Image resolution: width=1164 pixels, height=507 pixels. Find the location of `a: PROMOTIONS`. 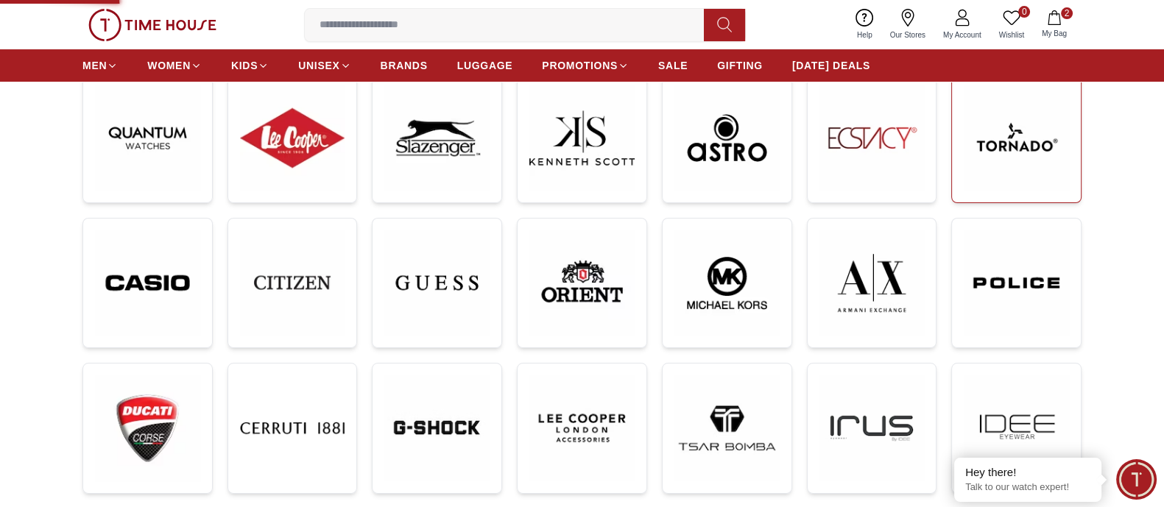

a: PROMOTIONS is located at coordinates (585, 66).